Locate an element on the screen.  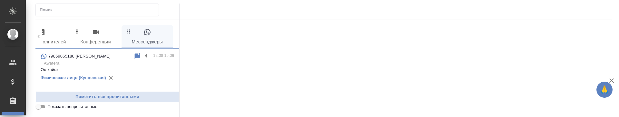
p: 12.08 15:06 is located at coordinates (163, 56).